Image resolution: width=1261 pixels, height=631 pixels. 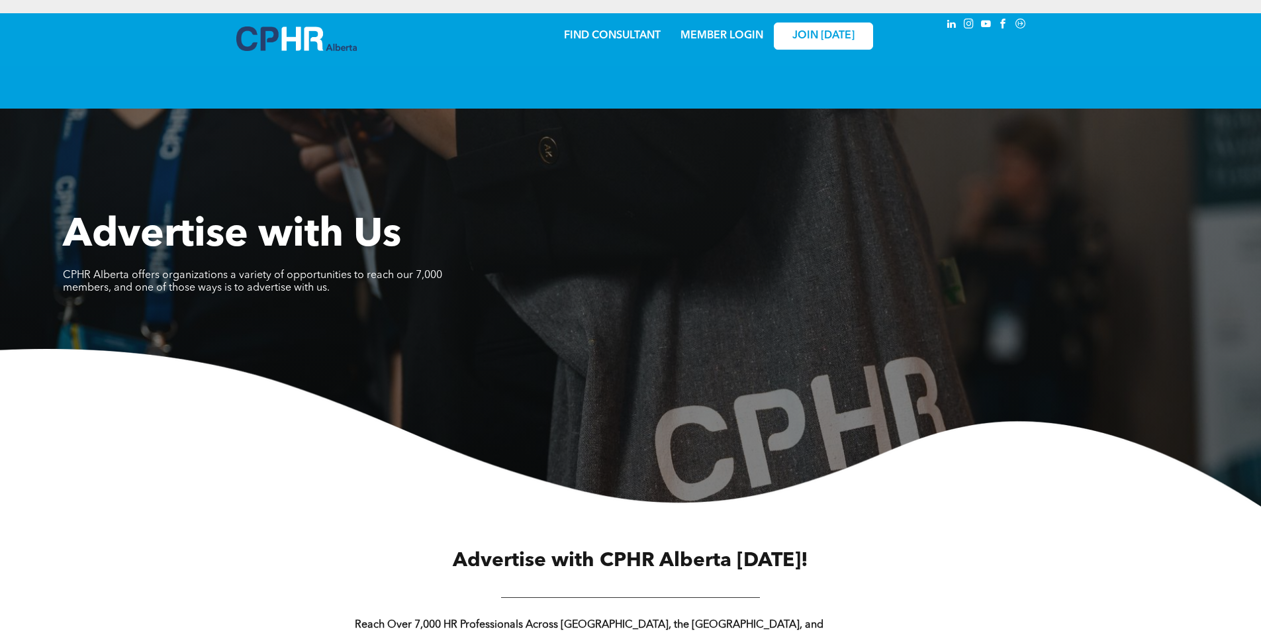 I want to click on a: instagram, so click(x=969, y=25).